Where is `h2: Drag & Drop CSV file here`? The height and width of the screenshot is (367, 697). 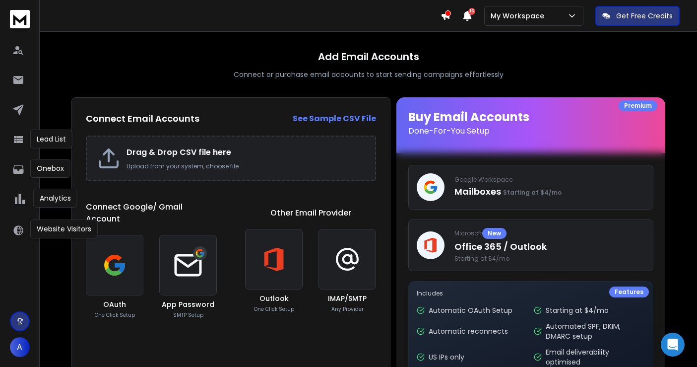
h2: Drag & Drop CSV file here is located at coordinates (246, 152).